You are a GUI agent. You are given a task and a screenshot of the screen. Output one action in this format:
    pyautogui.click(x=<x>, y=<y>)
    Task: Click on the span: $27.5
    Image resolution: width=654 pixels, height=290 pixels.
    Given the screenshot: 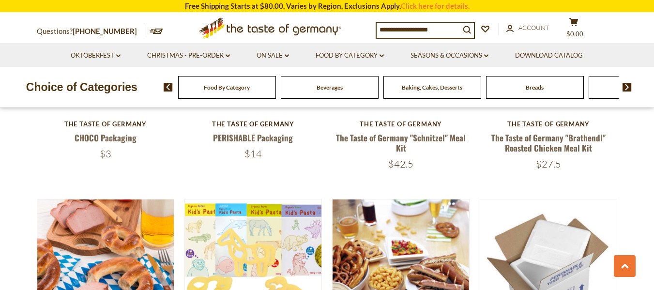 What is the action you would take?
    pyautogui.click(x=548, y=164)
    